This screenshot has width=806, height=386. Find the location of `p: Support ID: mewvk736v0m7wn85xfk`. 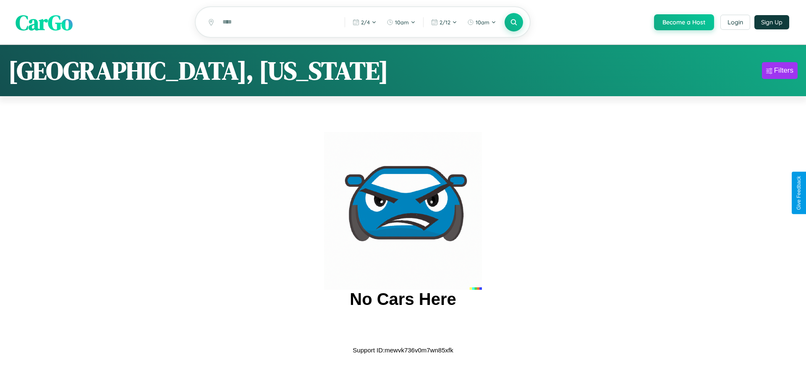

p: Support ID: mewvk736v0m7wn85xfk is located at coordinates (403, 350).